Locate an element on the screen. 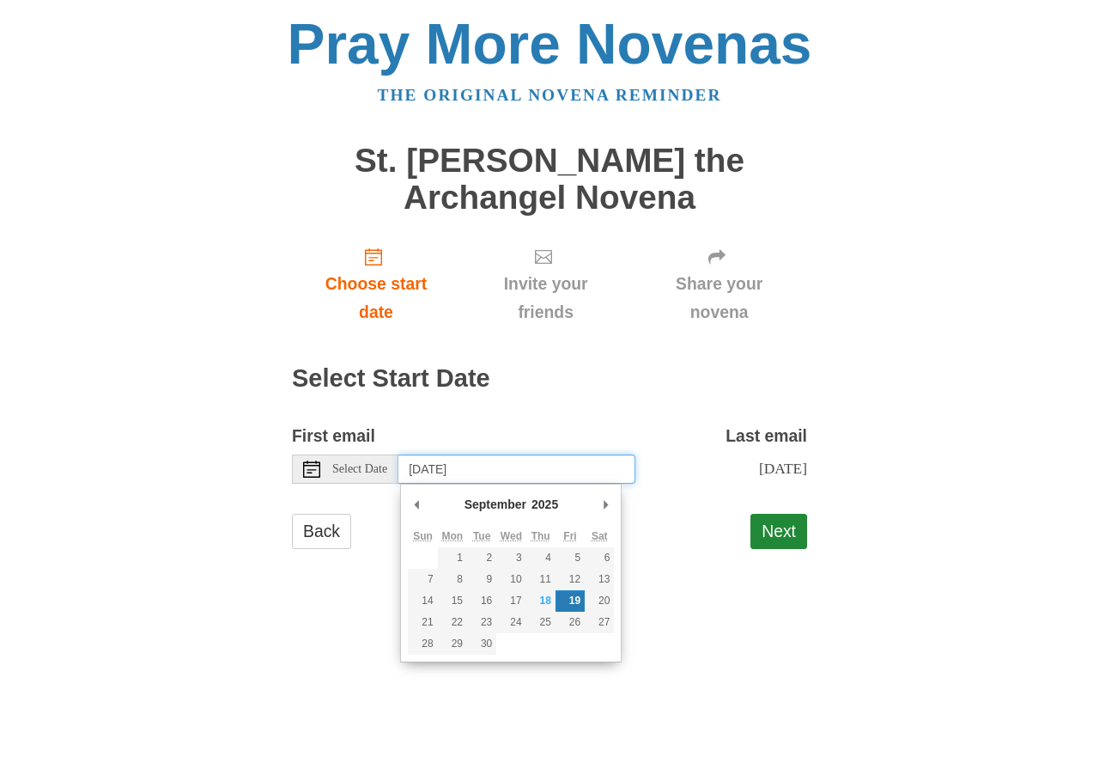 The image size is (1099, 757). label: Last email is located at coordinates (766, 435).